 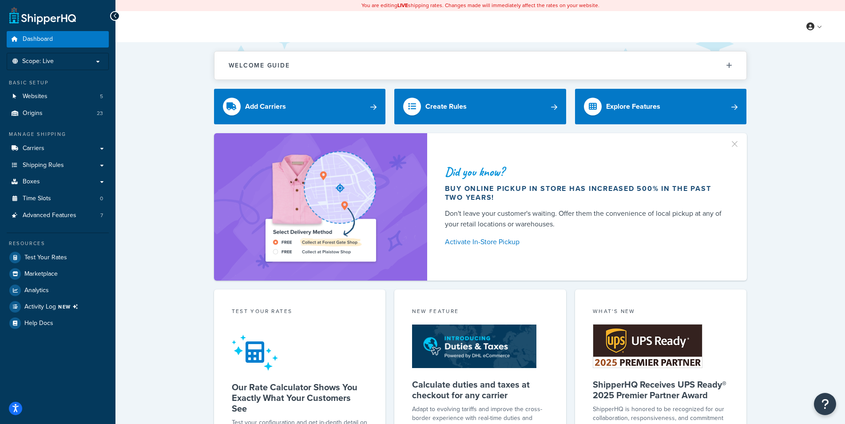 I want to click on span: 7, so click(x=102, y=215).